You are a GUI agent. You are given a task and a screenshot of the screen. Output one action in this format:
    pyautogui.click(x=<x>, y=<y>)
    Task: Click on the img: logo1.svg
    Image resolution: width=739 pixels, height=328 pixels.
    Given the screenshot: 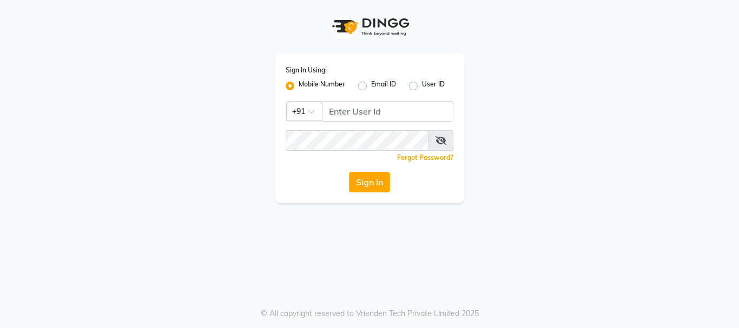 What is the action you would take?
    pyautogui.click(x=370, y=27)
    